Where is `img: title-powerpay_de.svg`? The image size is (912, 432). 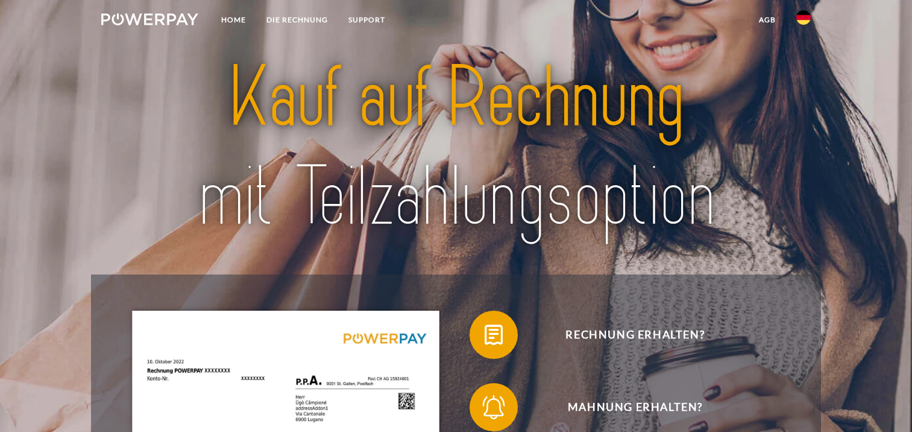 img: title-powerpay_de.svg is located at coordinates (456, 148).